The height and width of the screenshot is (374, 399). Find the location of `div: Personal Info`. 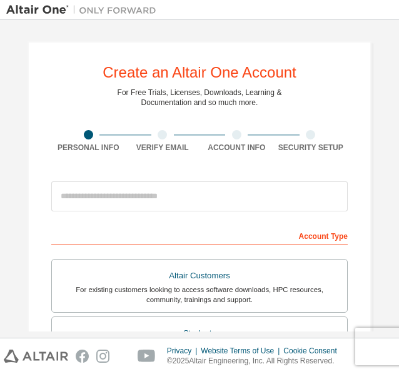

div: Personal Info is located at coordinates (88, 148).